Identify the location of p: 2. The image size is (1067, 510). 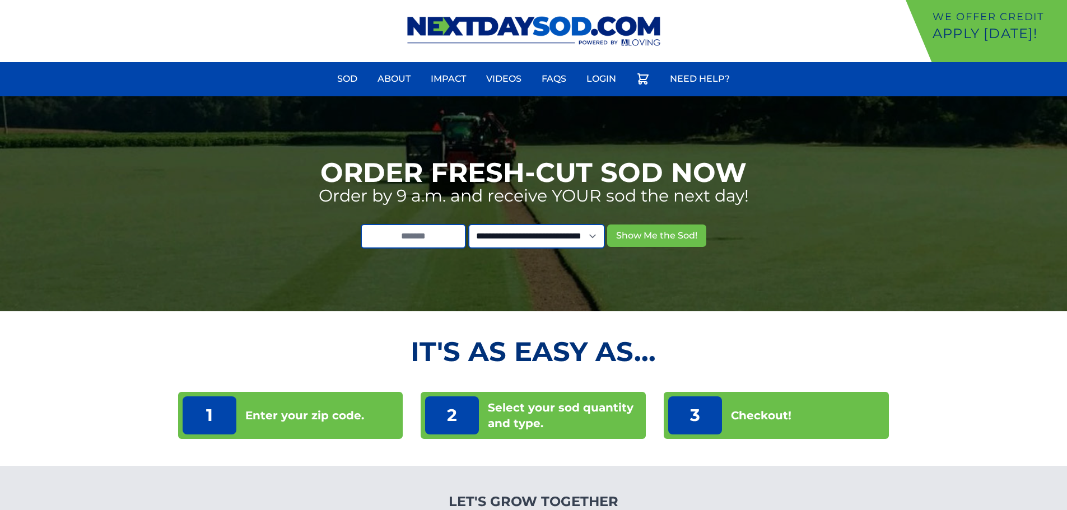
(452, 416).